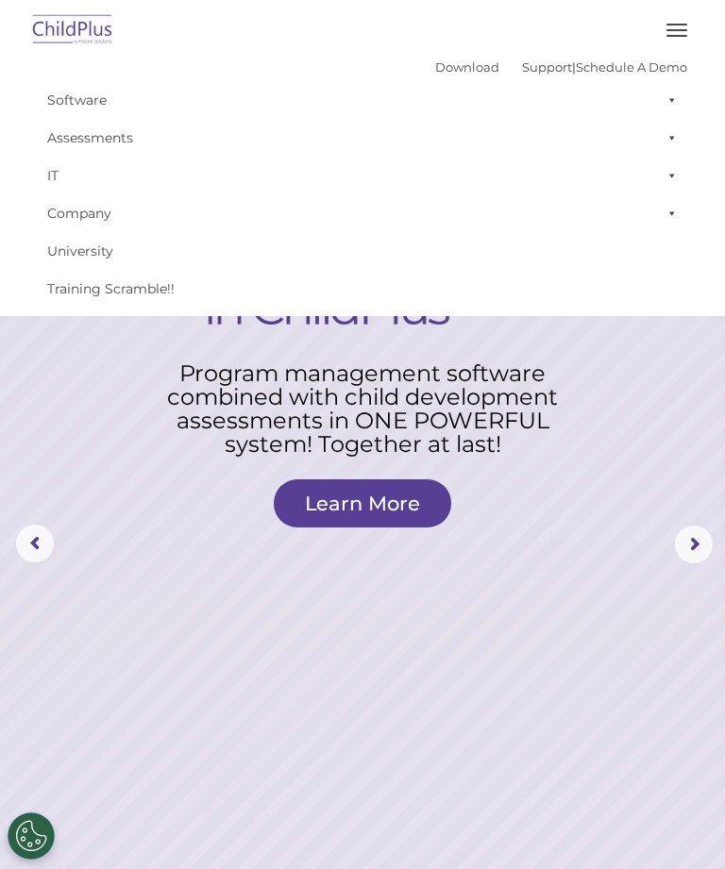 The height and width of the screenshot is (869, 725). I want to click on a: Company, so click(362, 213).